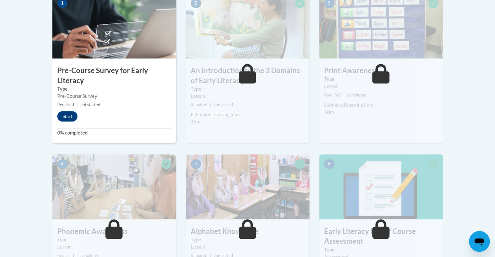 The image size is (495, 257). Describe the element at coordinates (114, 232) in the screenshot. I see `h3: Phonemic Awareness` at that location.